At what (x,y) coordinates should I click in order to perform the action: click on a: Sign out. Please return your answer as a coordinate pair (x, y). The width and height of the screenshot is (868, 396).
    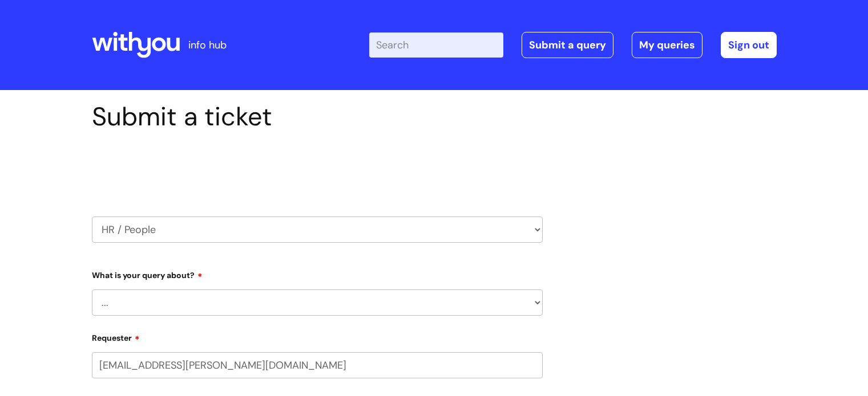
    Looking at the image, I should click on (748, 45).